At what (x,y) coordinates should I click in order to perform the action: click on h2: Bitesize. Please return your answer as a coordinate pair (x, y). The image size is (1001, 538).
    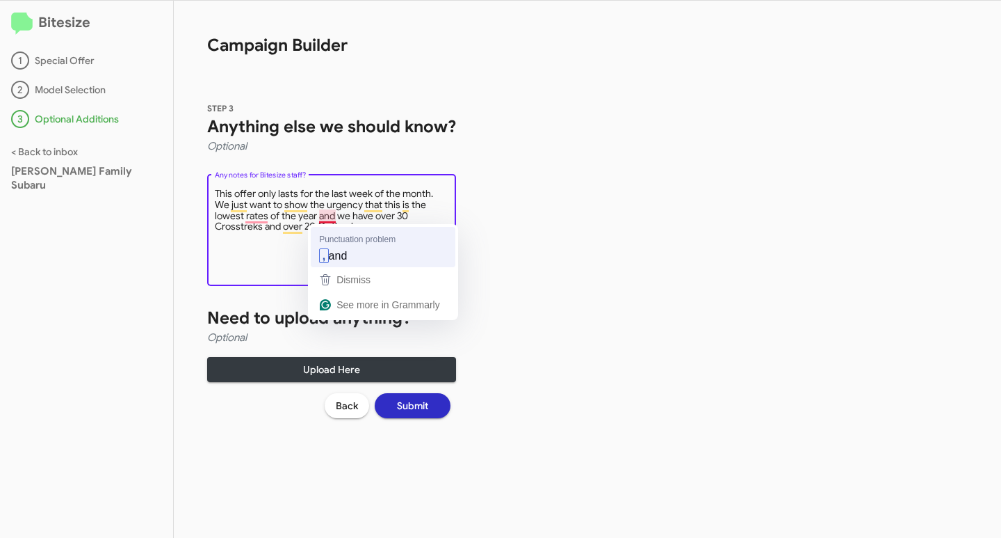
    Looking at the image, I should click on (86, 23).